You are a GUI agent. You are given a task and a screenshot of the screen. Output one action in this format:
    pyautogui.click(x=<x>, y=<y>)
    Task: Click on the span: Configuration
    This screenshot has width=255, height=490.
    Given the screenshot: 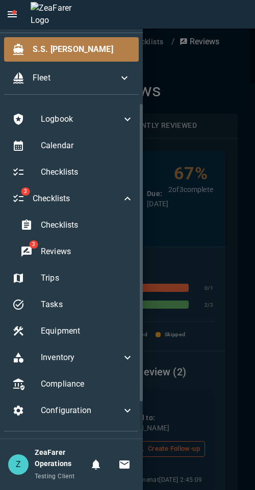 What is the action you would take?
    pyautogui.click(x=81, y=410)
    